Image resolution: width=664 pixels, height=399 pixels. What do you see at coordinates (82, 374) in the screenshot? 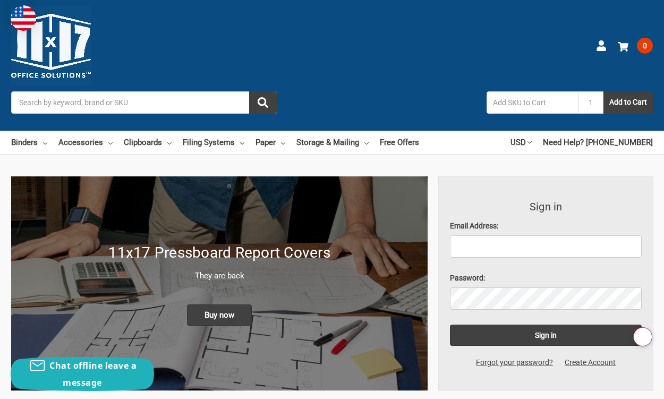
I see `button: Chat offline leave a message` at bounding box center [82, 374].